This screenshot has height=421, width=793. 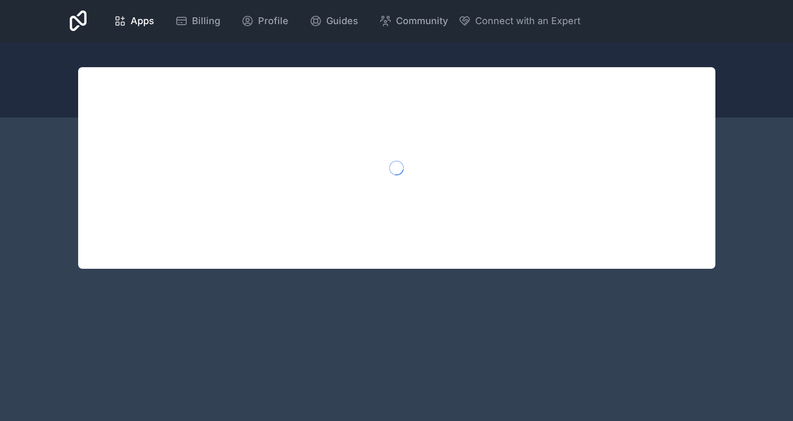 I want to click on a: Community, so click(x=413, y=21).